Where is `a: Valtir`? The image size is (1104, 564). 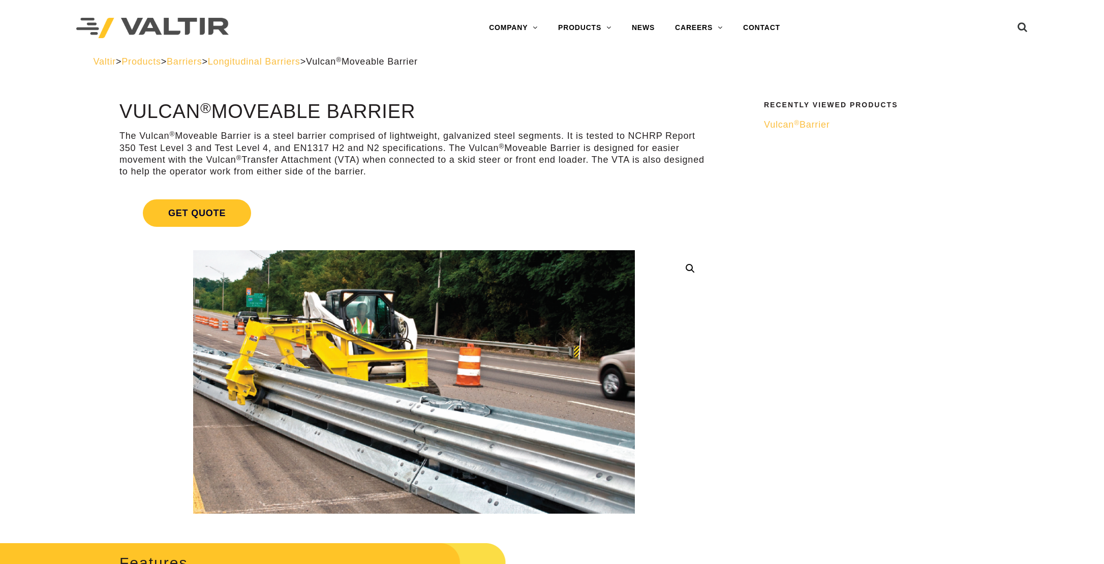 a: Valtir is located at coordinates (105, 61).